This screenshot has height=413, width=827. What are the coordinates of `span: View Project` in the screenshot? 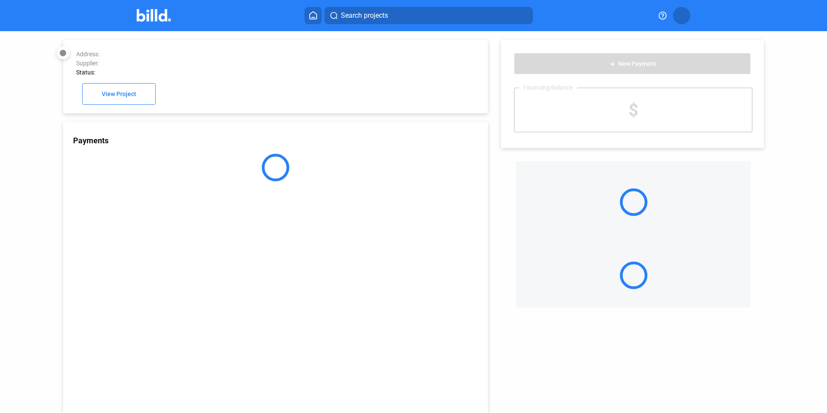 It's located at (119, 94).